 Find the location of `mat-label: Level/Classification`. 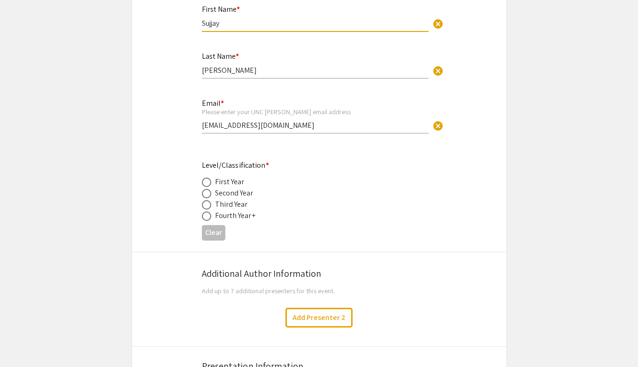

mat-label: Level/Classification is located at coordinates (235, 165).